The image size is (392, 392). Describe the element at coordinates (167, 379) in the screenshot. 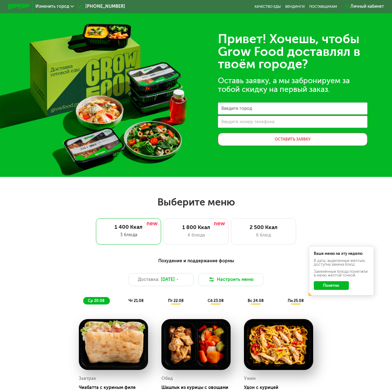

I see `div: Обед` at that location.